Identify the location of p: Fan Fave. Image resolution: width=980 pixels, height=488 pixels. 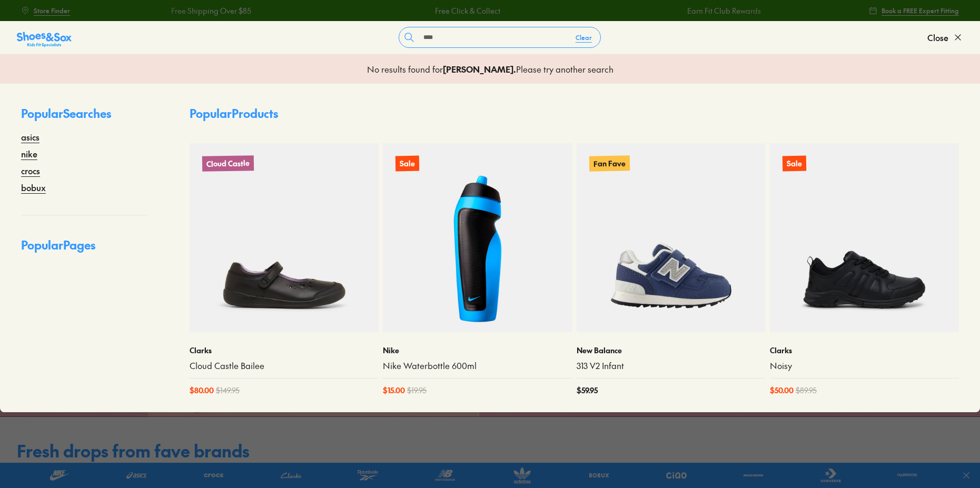
(609, 163).